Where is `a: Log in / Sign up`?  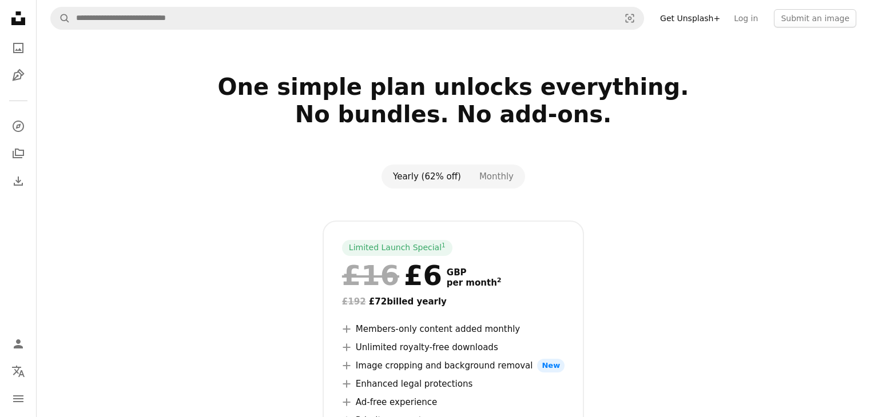
a: Log in / Sign up is located at coordinates (18, 344).